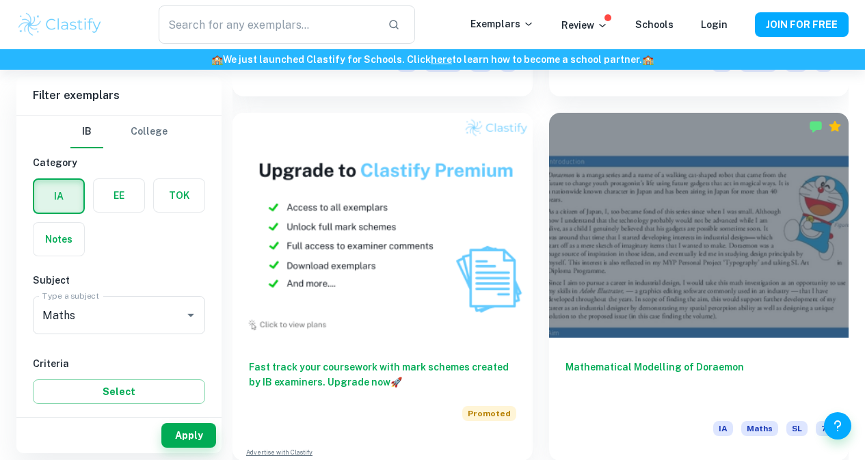 The width and height of the screenshot is (865, 460). I want to click on a: Clastify logo, so click(59, 25).